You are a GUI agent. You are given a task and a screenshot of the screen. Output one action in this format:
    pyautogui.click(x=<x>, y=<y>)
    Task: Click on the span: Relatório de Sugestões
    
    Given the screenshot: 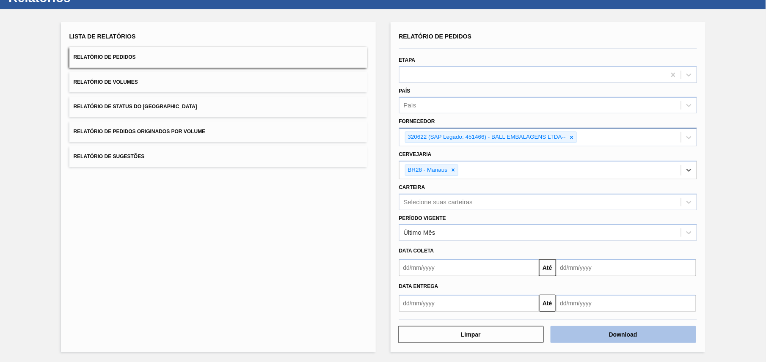 What is the action you would take?
    pyautogui.click(x=109, y=157)
    